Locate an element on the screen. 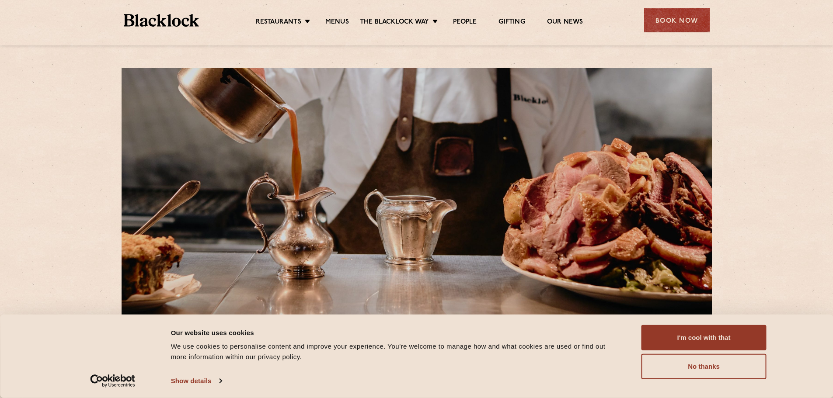  button: I'm cool with that is located at coordinates (704, 338).